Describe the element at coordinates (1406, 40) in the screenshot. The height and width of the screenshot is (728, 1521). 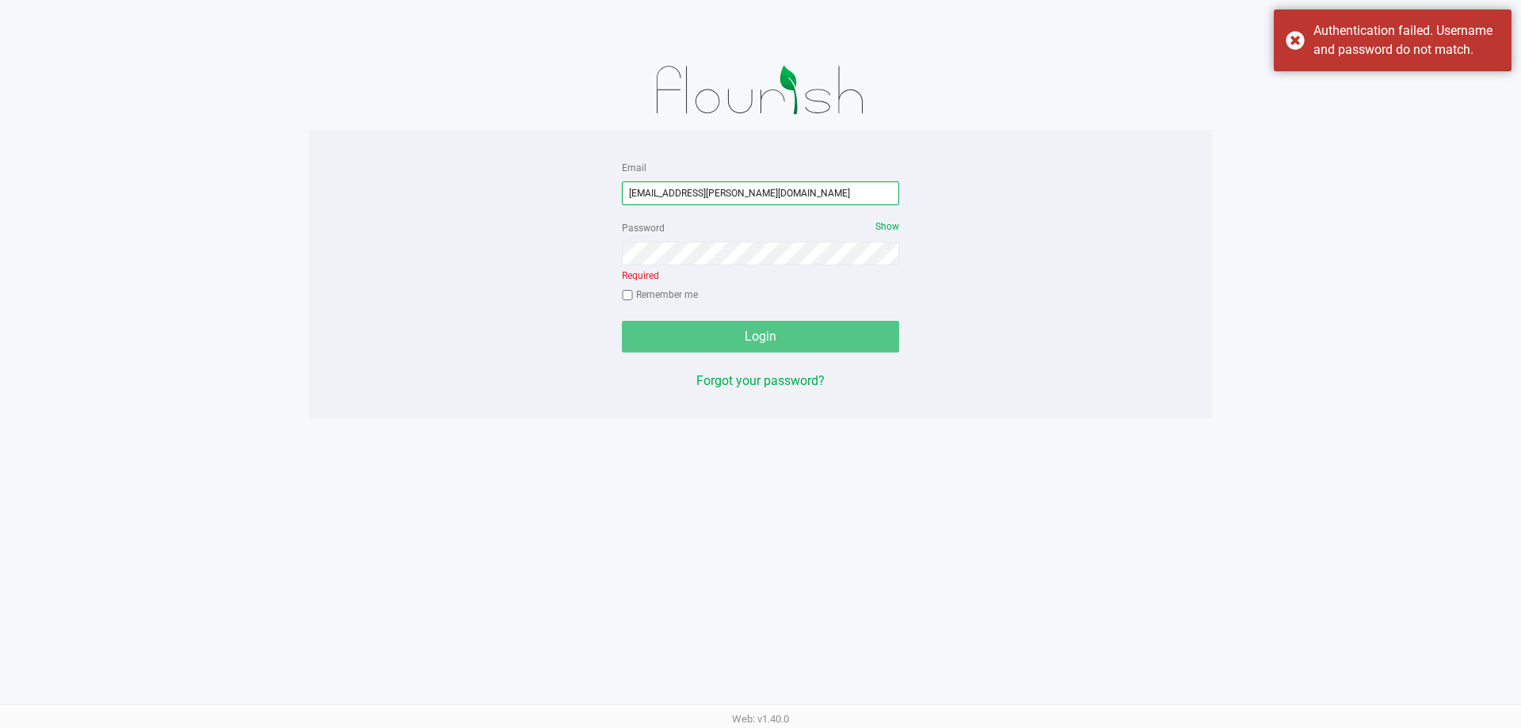
I see `div: Authentication failed. Username and password do not match.` at that location.